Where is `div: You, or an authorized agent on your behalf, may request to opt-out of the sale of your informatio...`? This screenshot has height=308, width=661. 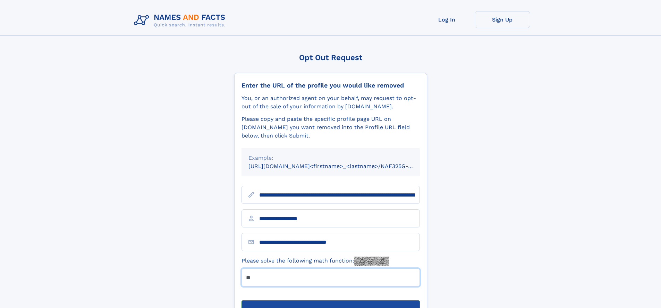 div: You, or an authorized agent on your behalf, may request to opt-out of the sale of your informatio... is located at coordinates (331, 102).